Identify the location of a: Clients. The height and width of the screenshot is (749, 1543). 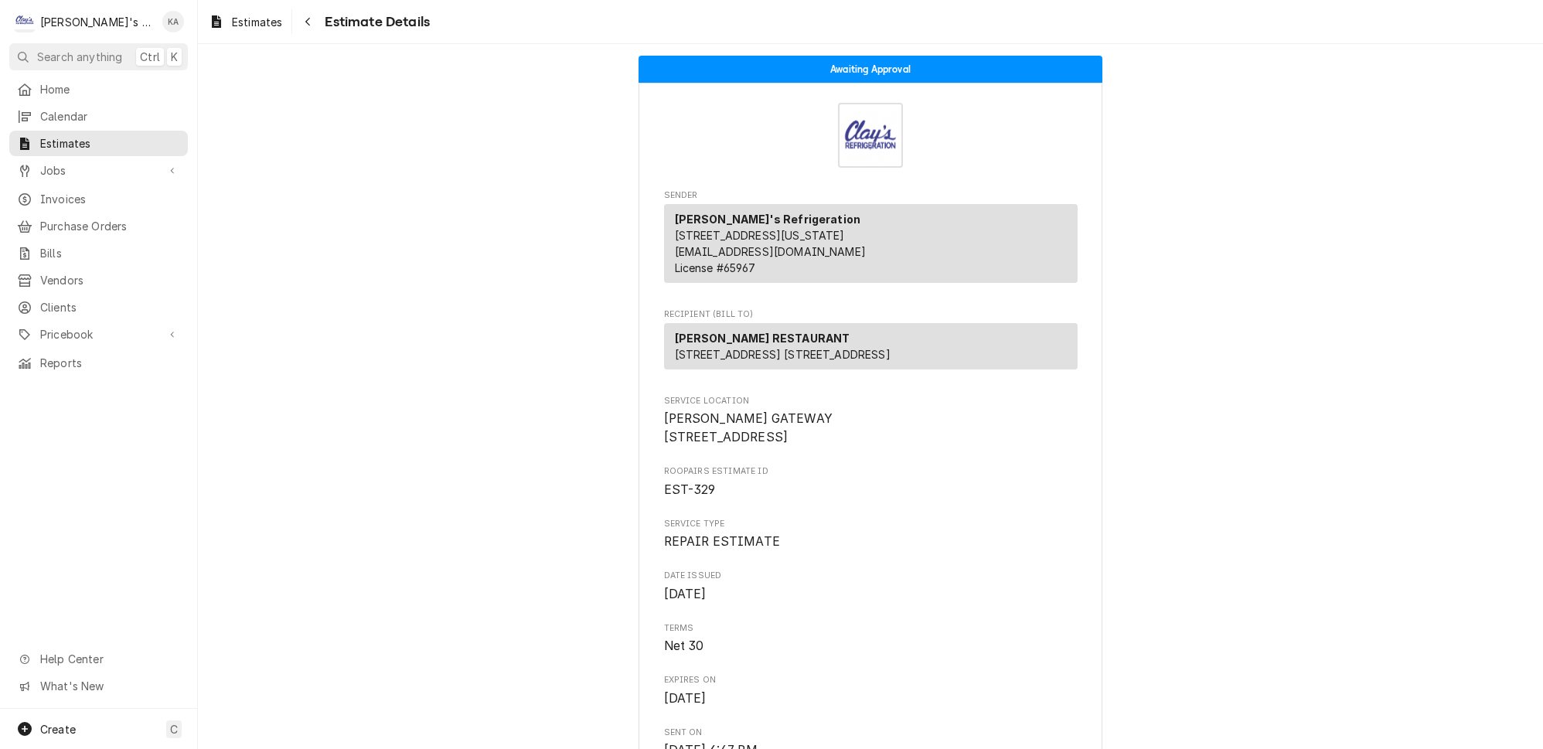
(98, 307).